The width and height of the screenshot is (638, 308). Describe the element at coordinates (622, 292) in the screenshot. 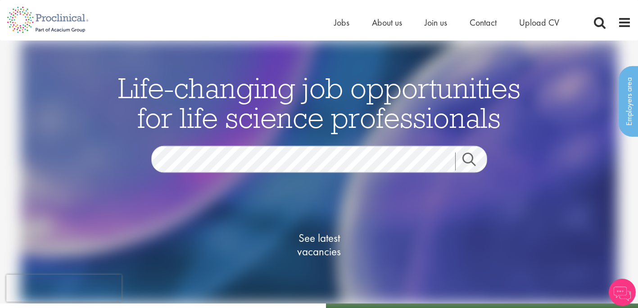

I see `img: Chatbot` at that location.